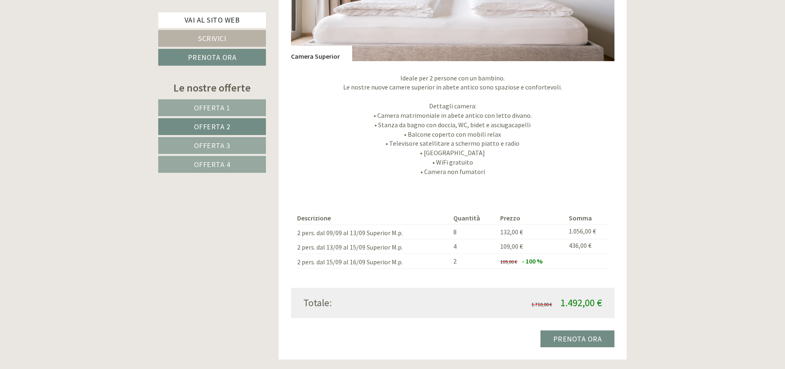  I want to click on button: Invia, so click(302, 222).